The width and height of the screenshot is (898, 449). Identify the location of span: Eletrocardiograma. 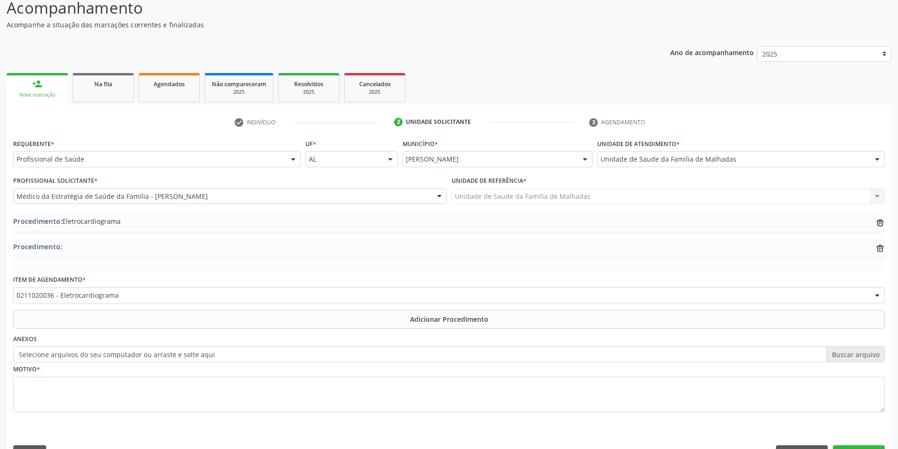
(67, 221).